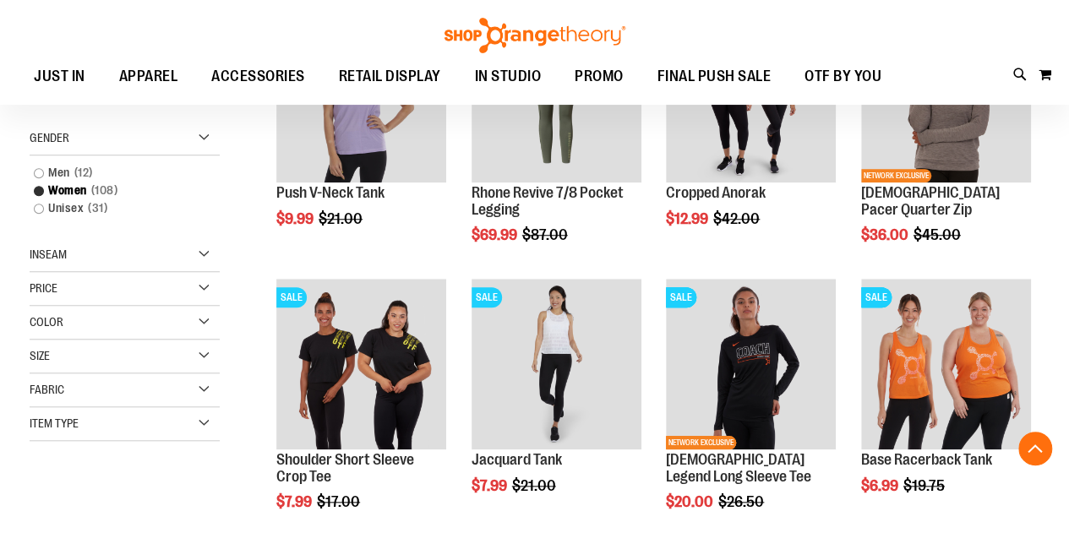  Describe the element at coordinates (881, 486) in the screenshot. I see `span: $6.99` at that location.